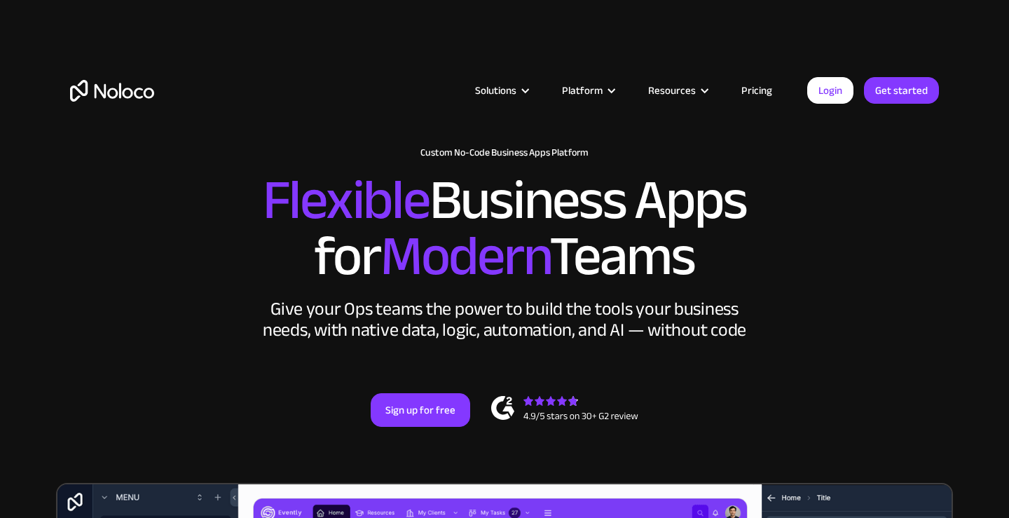 The height and width of the screenshot is (518, 1009). I want to click on a: Get started, so click(901, 90).